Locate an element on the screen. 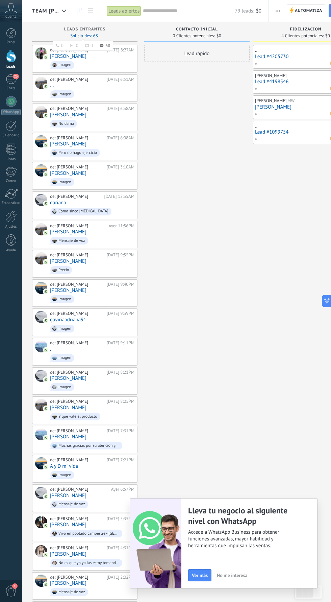 This screenshot has width=331, height=602. a: Automatiza is located at coordinates (306, 11).